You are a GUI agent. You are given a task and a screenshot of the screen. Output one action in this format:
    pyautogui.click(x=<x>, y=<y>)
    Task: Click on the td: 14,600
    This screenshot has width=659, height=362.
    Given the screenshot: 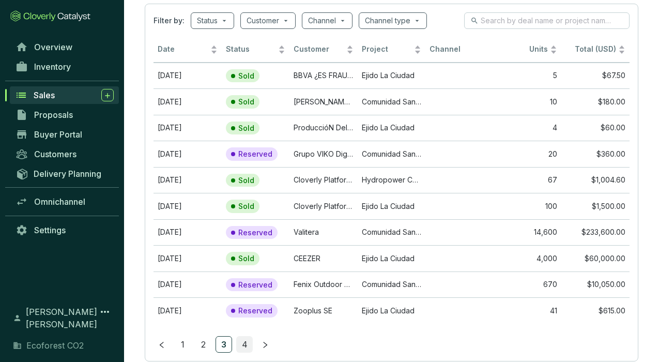 What is the action you would take?
    pyautogui.click(x=528, y=232)
    